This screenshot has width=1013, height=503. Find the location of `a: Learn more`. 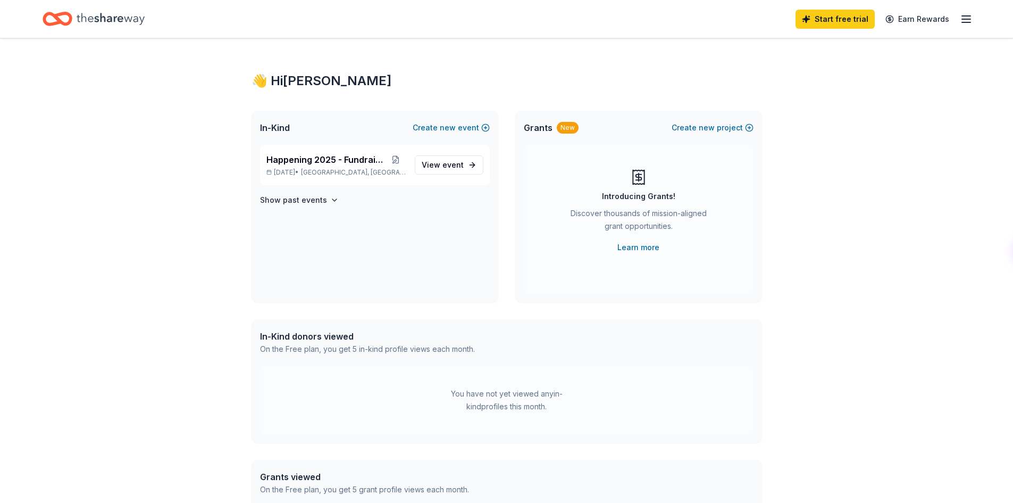

a: Learn more is located at coordinates (638, 247).